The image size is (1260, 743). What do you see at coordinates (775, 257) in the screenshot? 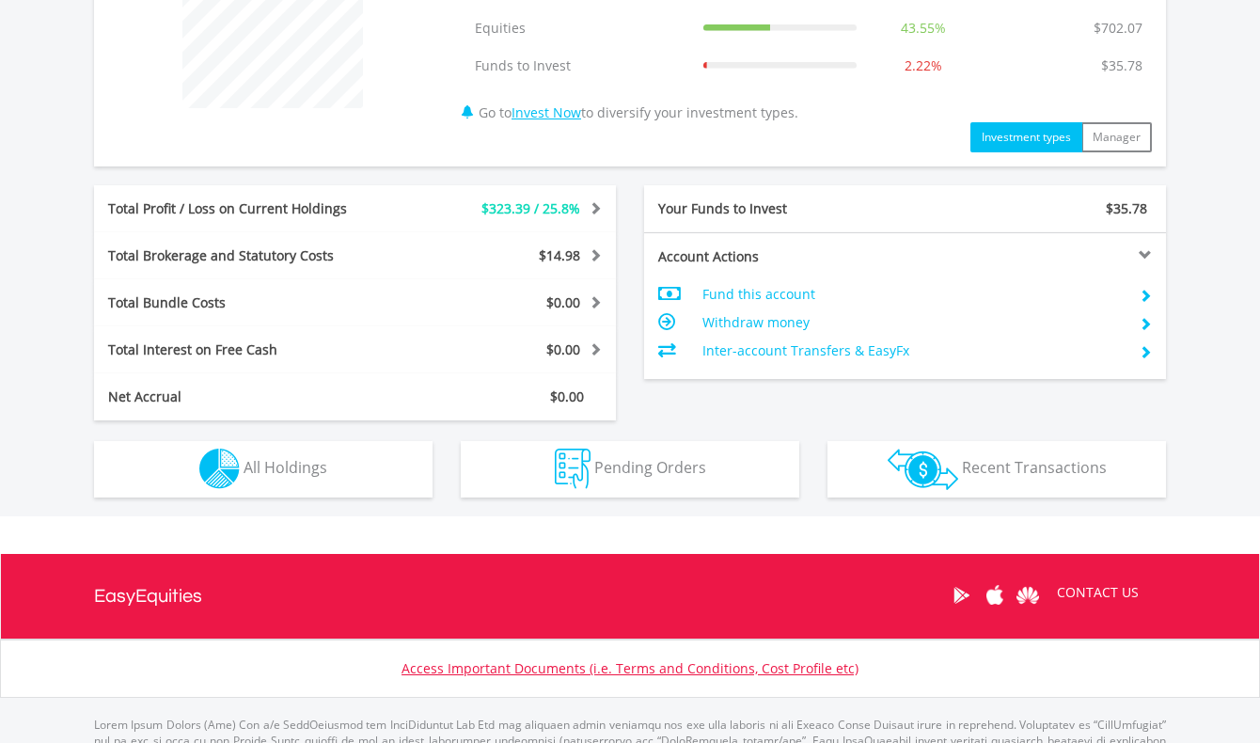
I see `div: Account Actions` at bounding box center [775, 257].